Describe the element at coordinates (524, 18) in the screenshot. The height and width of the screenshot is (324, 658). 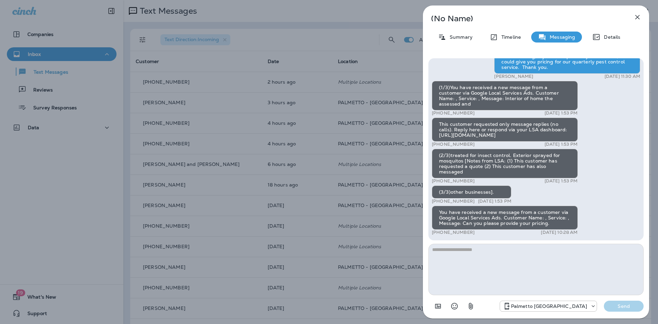
I see `p: (No Name)` at that location.